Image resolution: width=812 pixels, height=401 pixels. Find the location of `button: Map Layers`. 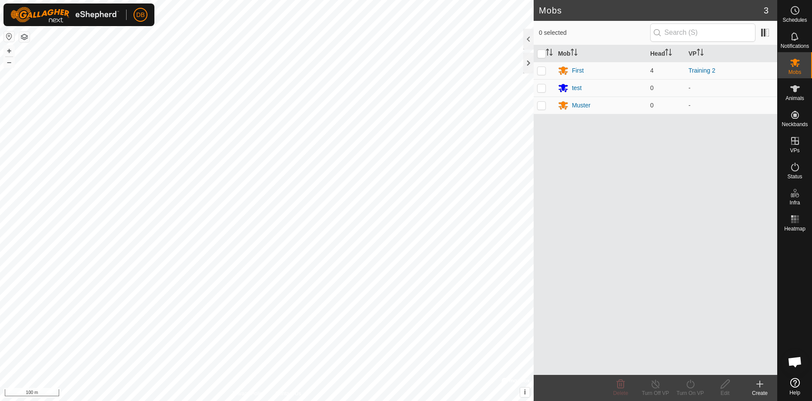

button: Map Layers is located at coordinates (24, 37).